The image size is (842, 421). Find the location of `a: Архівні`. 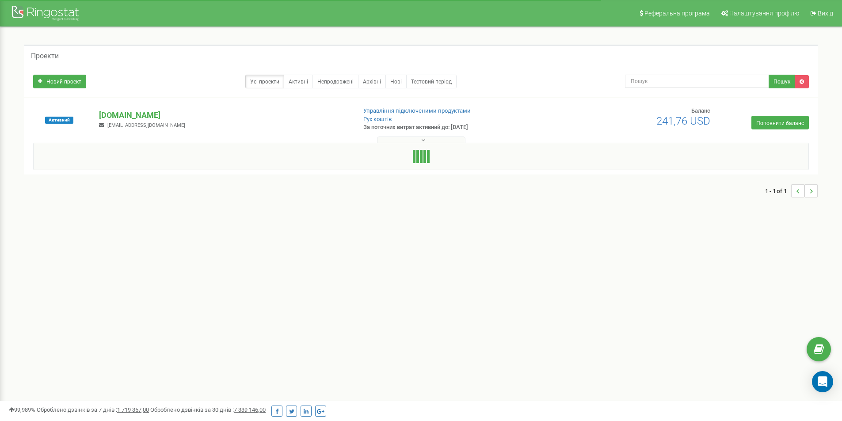

a: Архівні is located at coordinates (372, 81).